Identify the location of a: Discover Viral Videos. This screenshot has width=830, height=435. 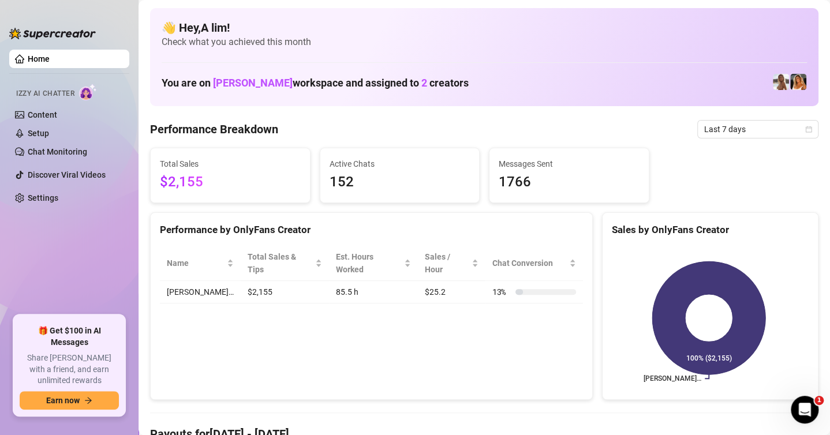
(66, 175).